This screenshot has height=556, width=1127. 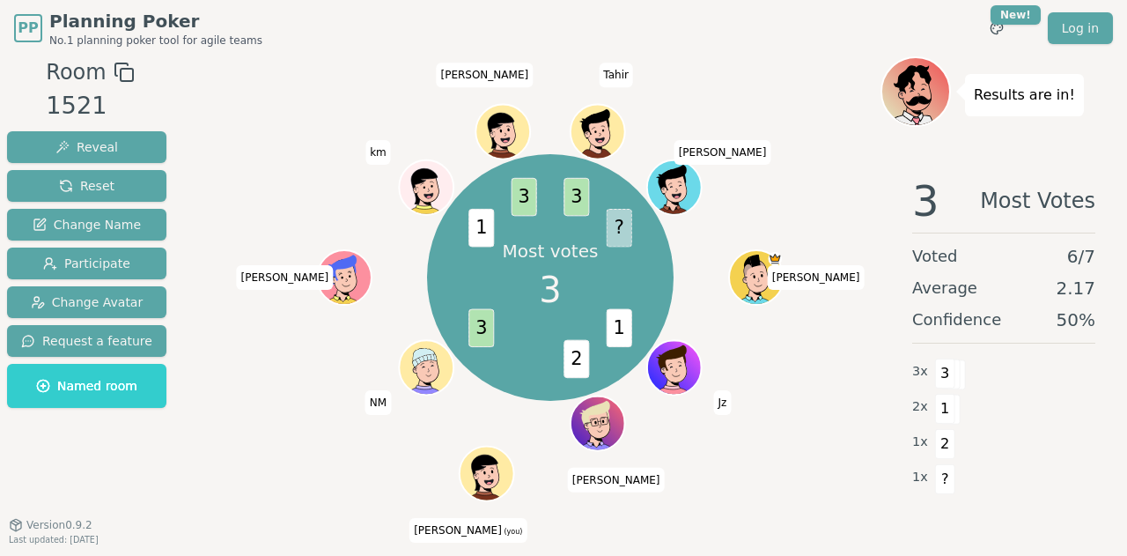 I want to click on span: Change Avatar, so click(x=87, y=302).